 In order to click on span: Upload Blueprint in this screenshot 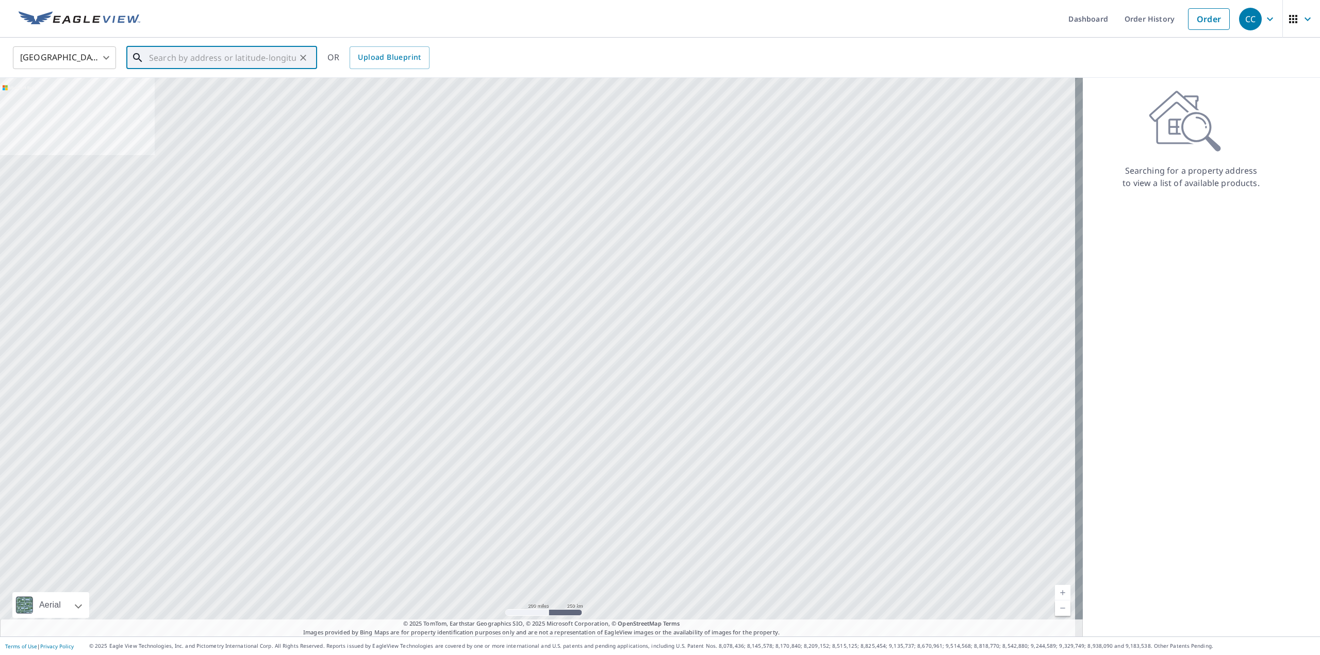, I will do `click(389, 57)`.